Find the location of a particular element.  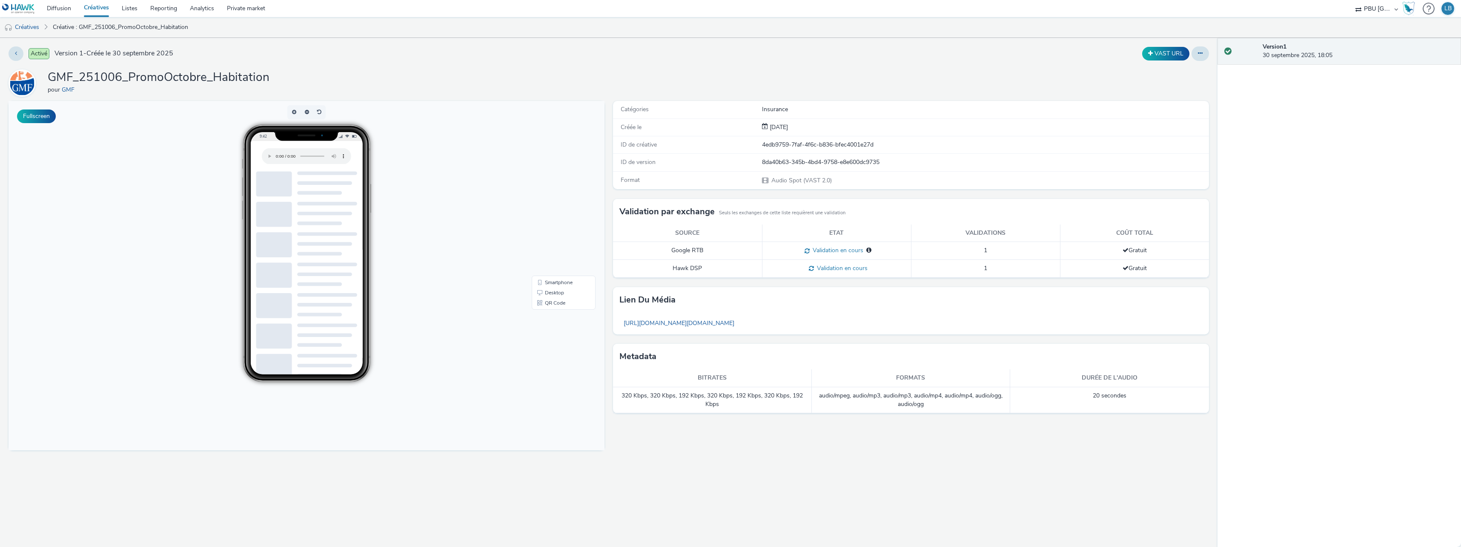

div: Dupliquer la créative en un VAST URL is located at coordinates (1166, 54).